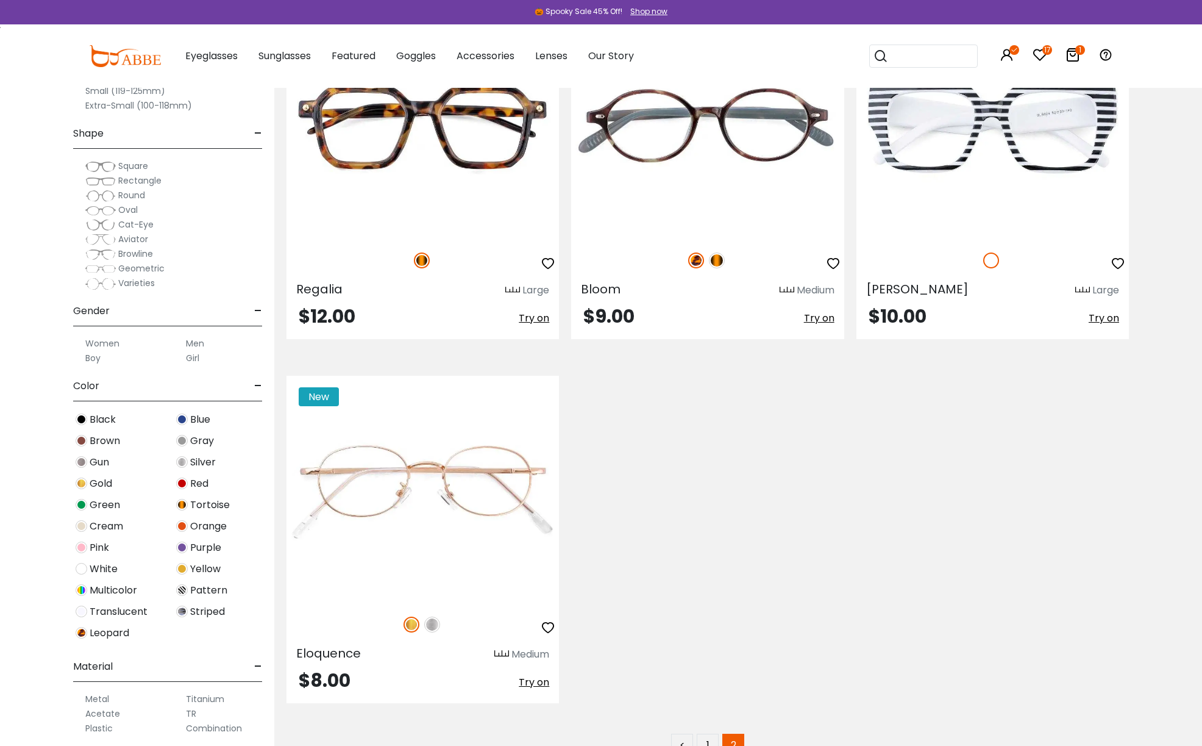 Image resolution: width=1202 pixels, height=746 pixels. Describe the element at coordinates (609, 316) in the screenshot. I see `span: $9.00` at that location.